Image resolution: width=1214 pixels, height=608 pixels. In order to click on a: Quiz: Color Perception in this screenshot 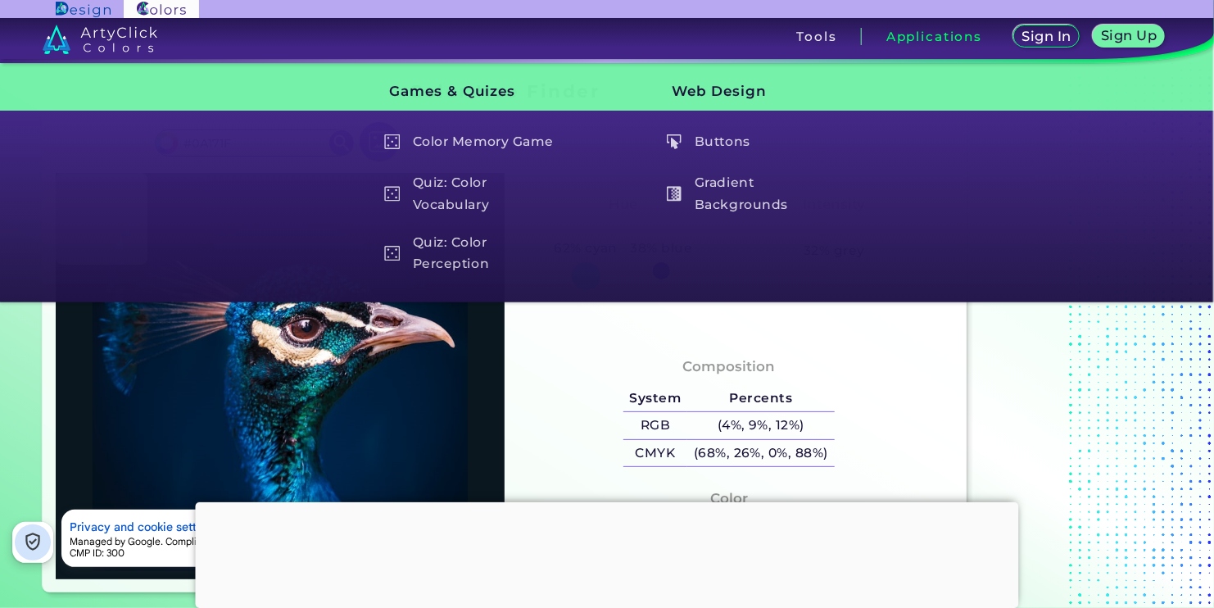, I will do `click(473, 253)`.